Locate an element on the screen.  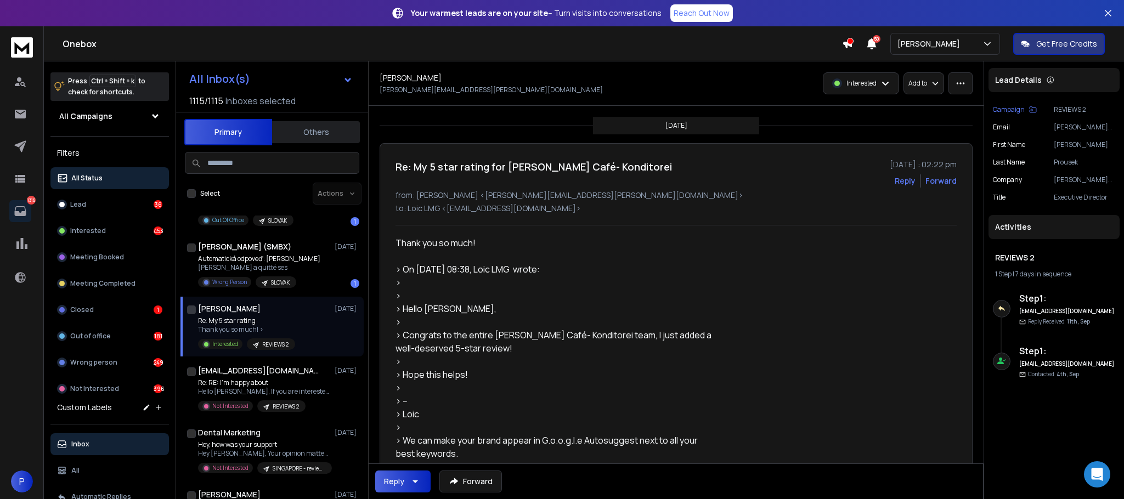
span: 7 days in sequence is located at coordinates (1043, 274).